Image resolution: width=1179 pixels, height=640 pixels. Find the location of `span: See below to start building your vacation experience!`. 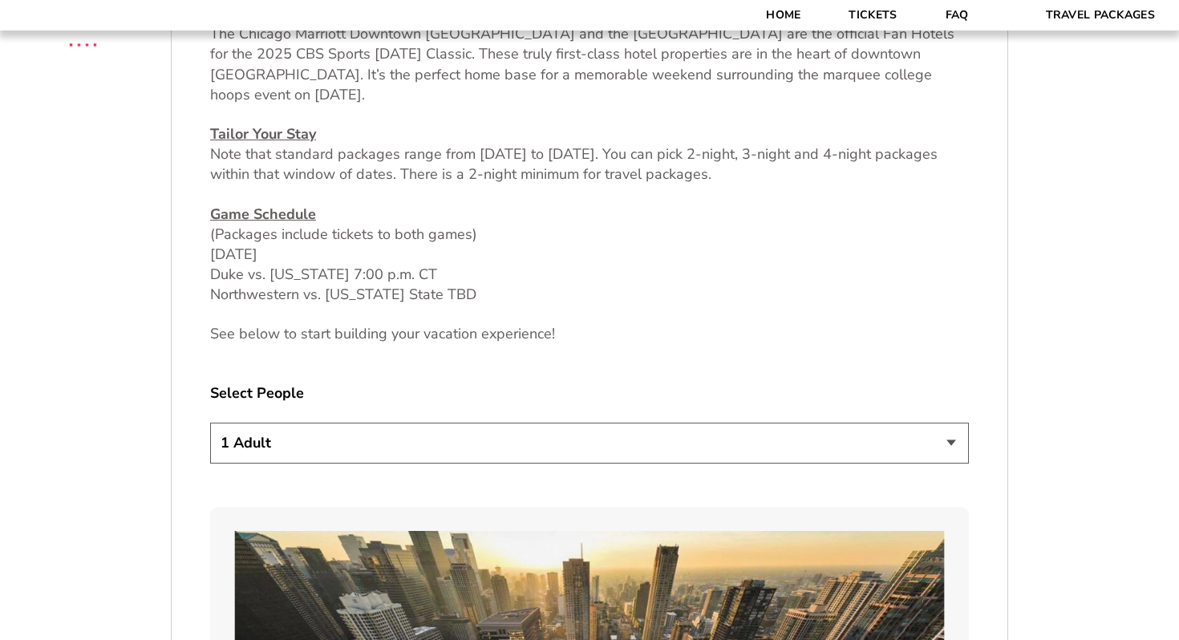

span: See below to start building your vacation experience! is located at coordinates (383, 334).